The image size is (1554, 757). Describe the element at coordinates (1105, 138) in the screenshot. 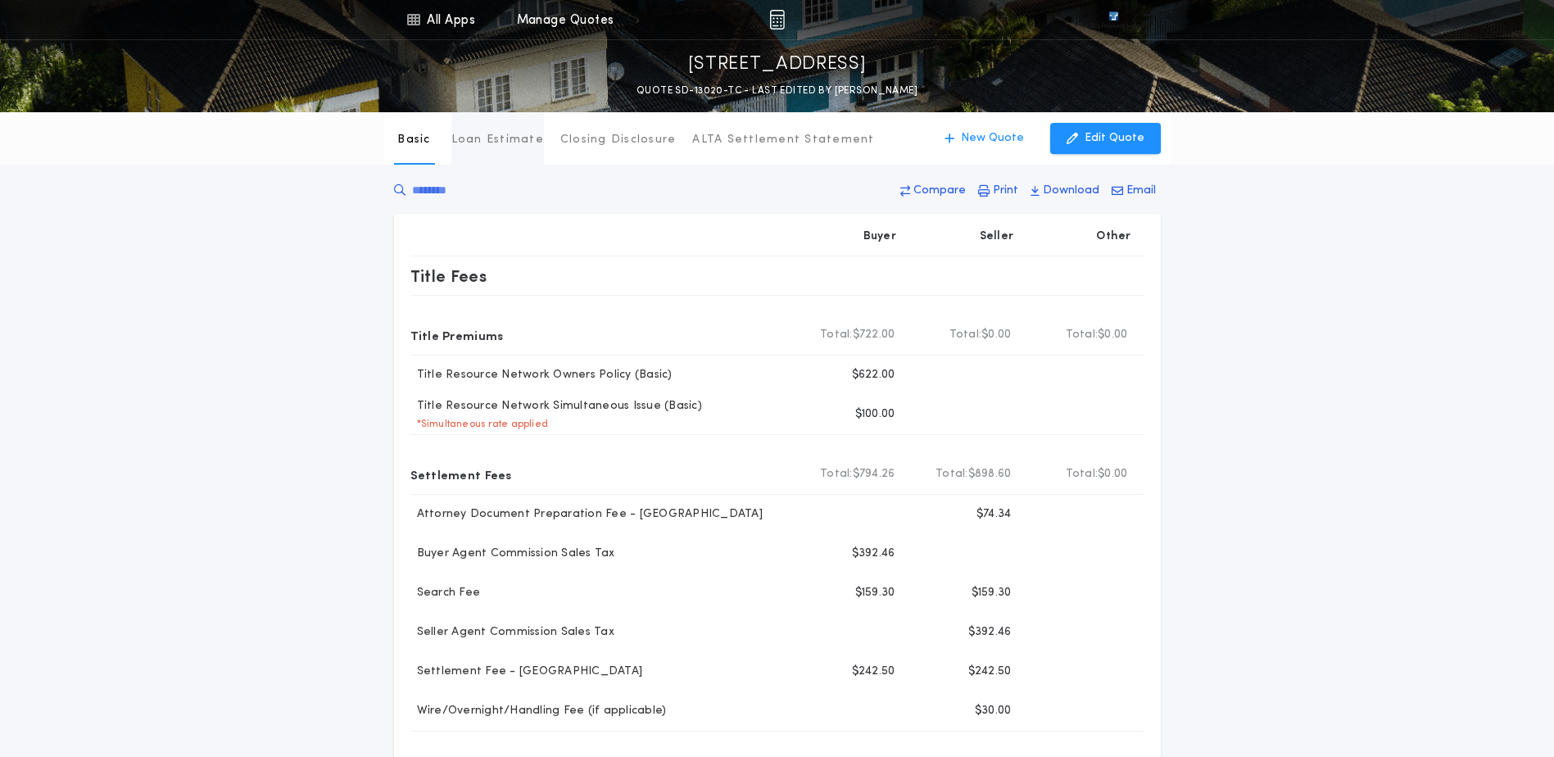

I see `button: Edit Quote` at that location.